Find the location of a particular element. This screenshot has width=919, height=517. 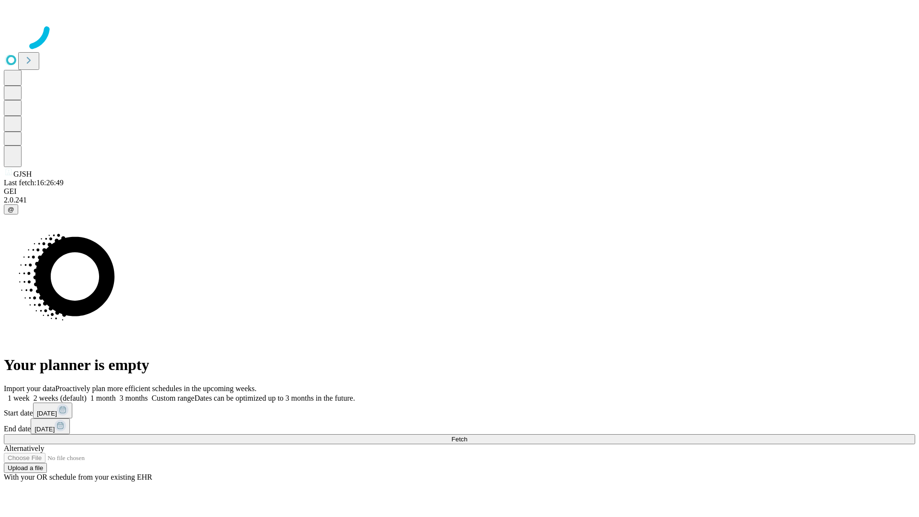

h1: Your planner is empty is located at coordinates (459, 365).